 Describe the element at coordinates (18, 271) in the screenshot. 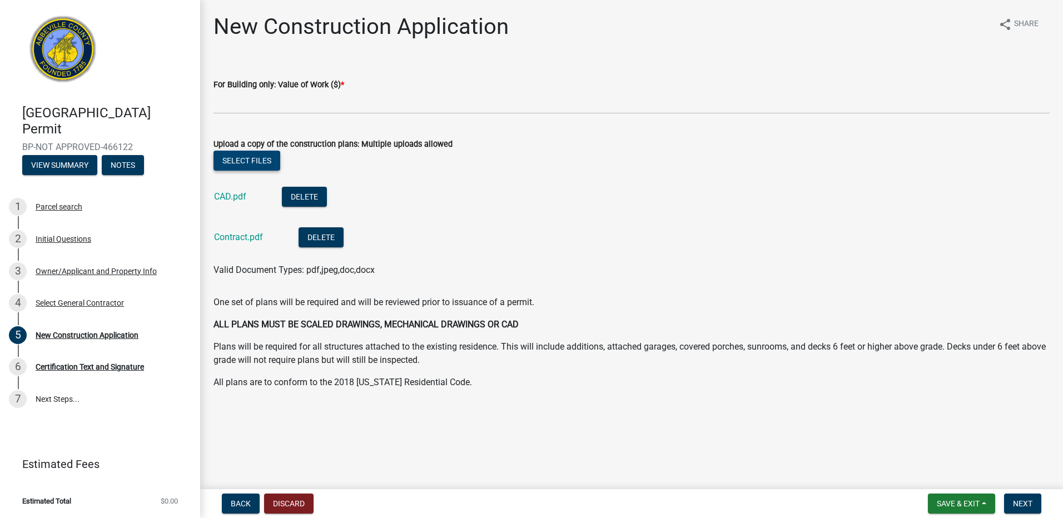

I see `div: 3` at that location.